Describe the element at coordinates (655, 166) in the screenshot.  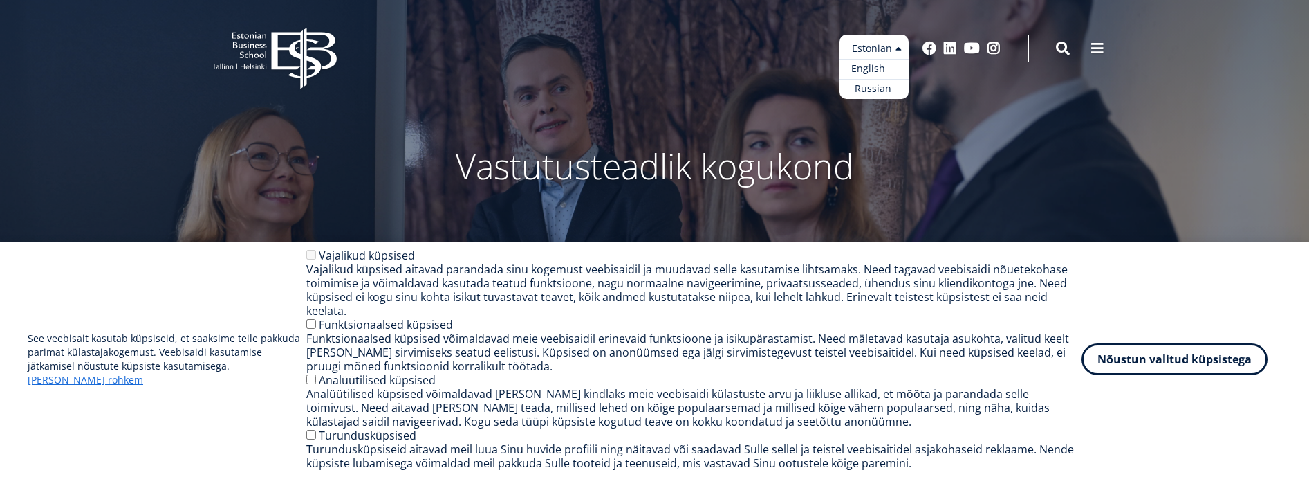
I see `p: Vastutusteadlik kogukond` at that location.